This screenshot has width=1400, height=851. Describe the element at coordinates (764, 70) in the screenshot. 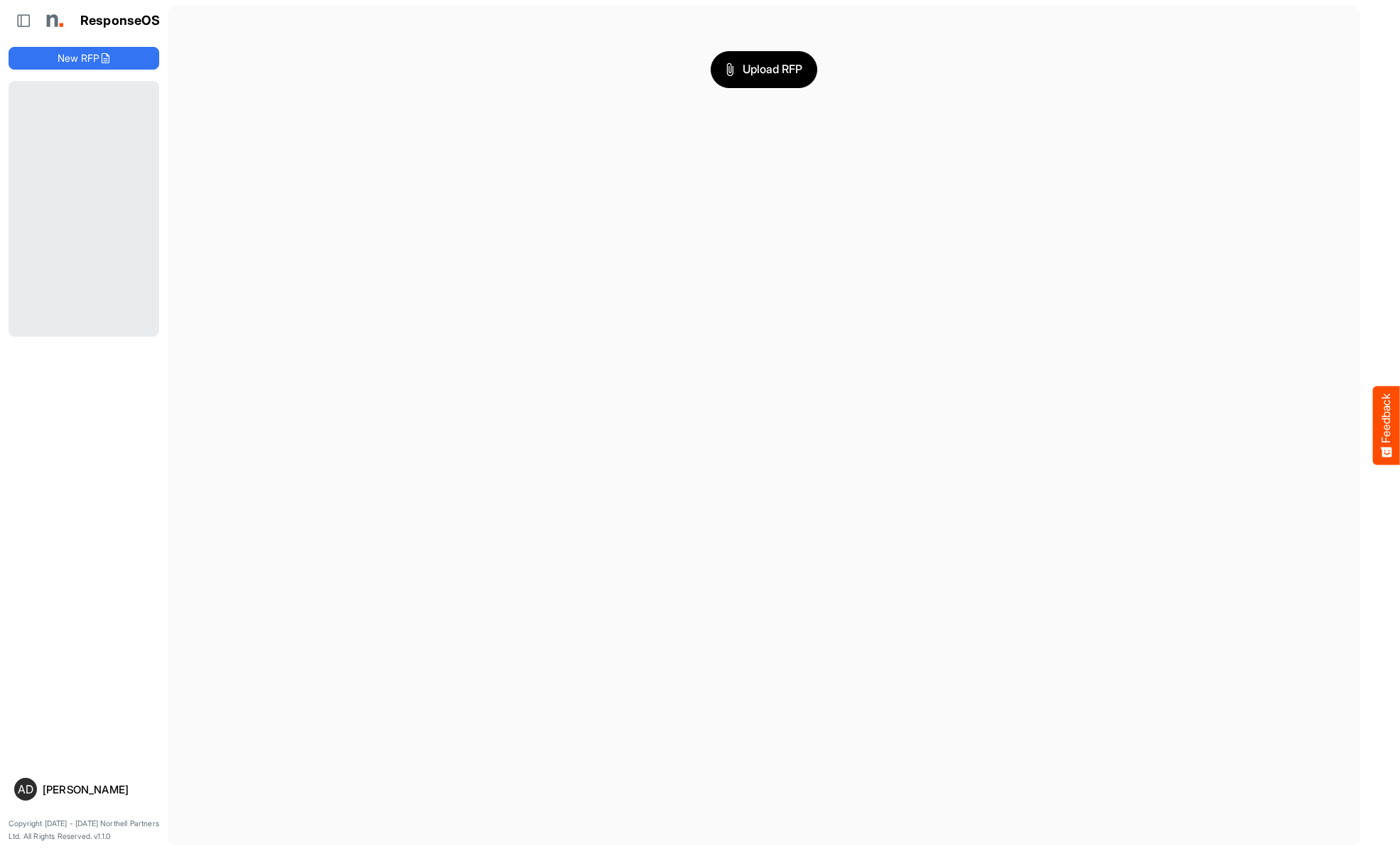

I see `button: Upload RFP` at that location.